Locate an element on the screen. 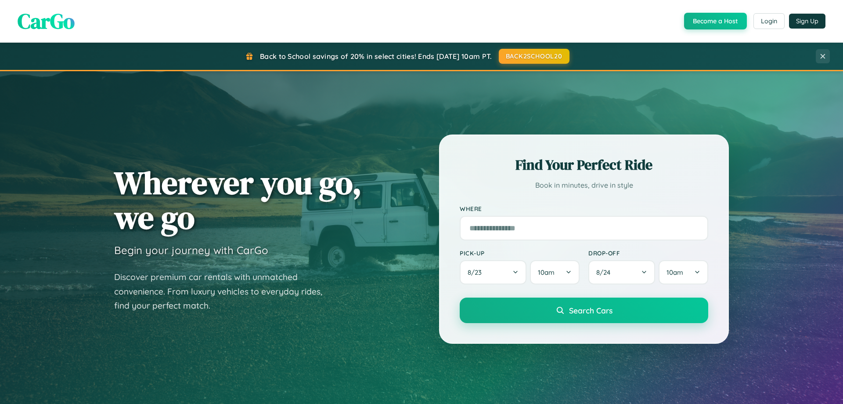 The height and width of the screenshot is (404, 843). button: Login is located at coordinates (769, 21).